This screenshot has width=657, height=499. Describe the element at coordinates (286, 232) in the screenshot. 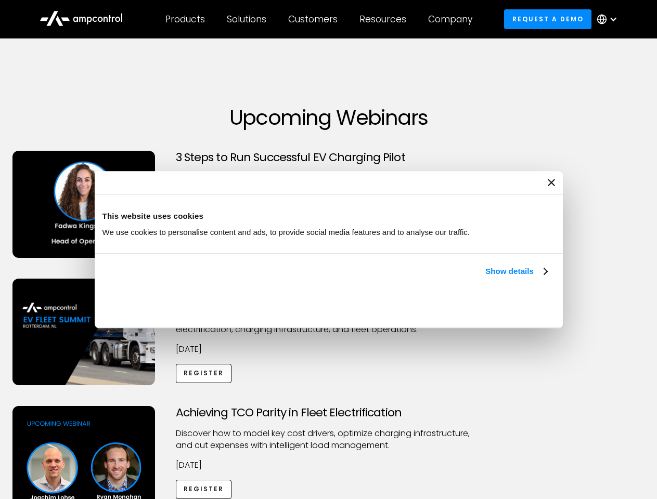

I see `span: We use cookies to personalise content and ads, to provide social media features and to analyse ou...` at that location.